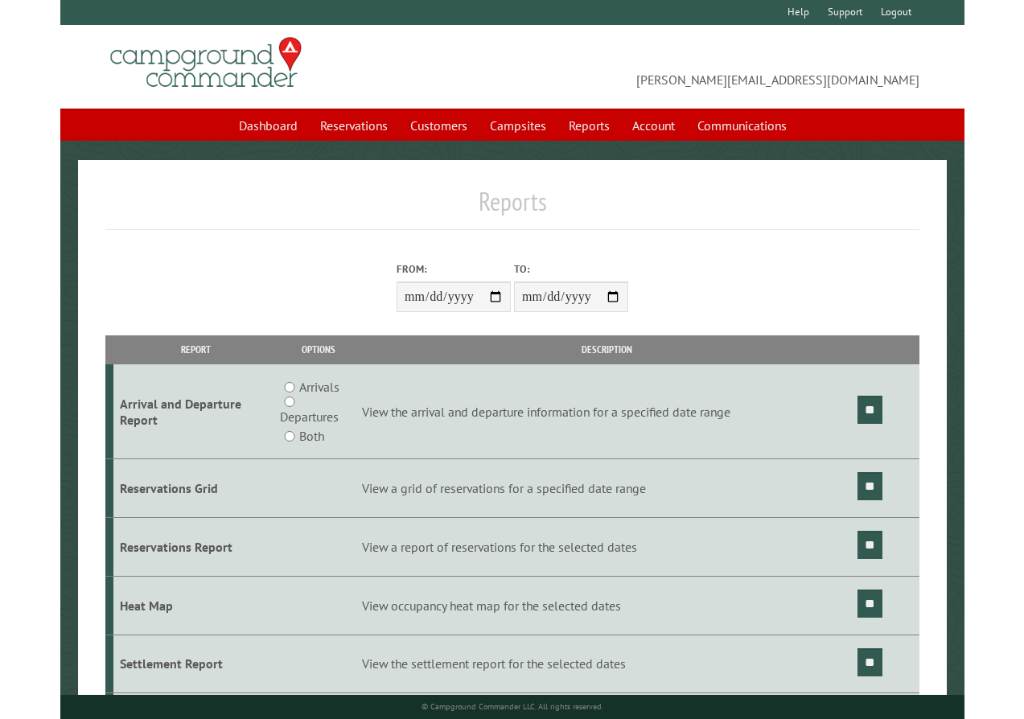  Describe the element at coordinates (294, 126) in the screenshot. I see `a: Reservations` at that location.